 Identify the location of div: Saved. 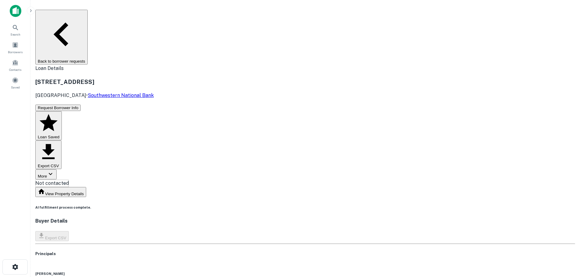
(15, 83).